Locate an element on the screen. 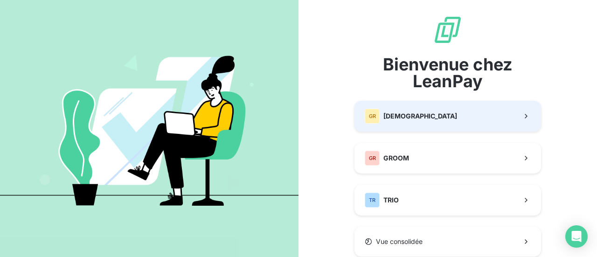 The image size is (597, 257). img: logo sigle is located at coordinates (448, 30).